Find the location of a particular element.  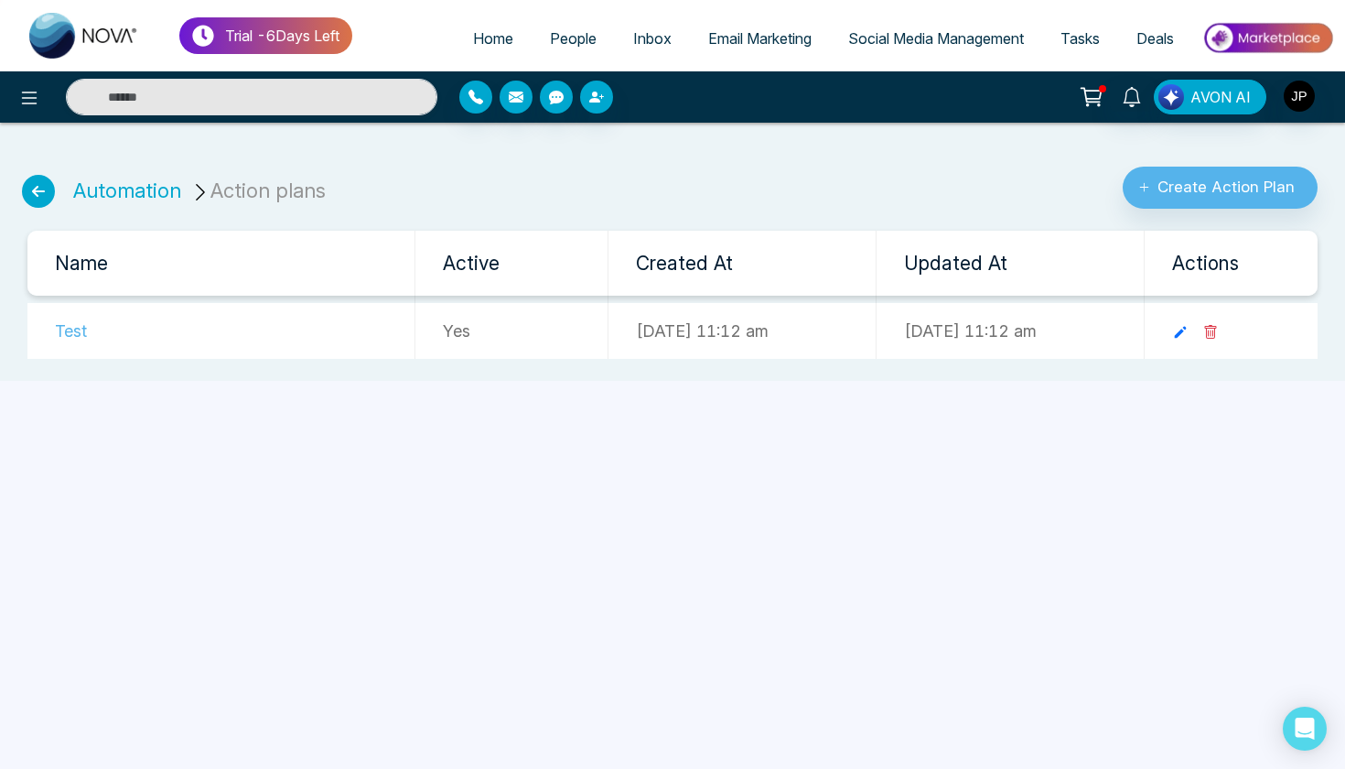

a: Inbox is located at coordinates (652, 38).